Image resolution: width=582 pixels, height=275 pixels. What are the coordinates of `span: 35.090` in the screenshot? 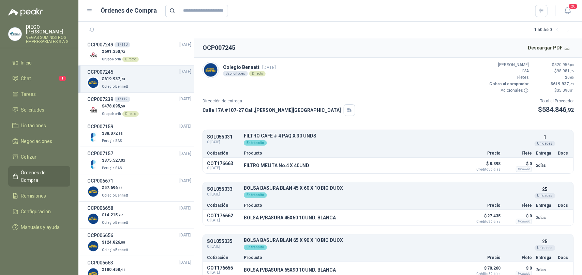 It's located at (565, 90).